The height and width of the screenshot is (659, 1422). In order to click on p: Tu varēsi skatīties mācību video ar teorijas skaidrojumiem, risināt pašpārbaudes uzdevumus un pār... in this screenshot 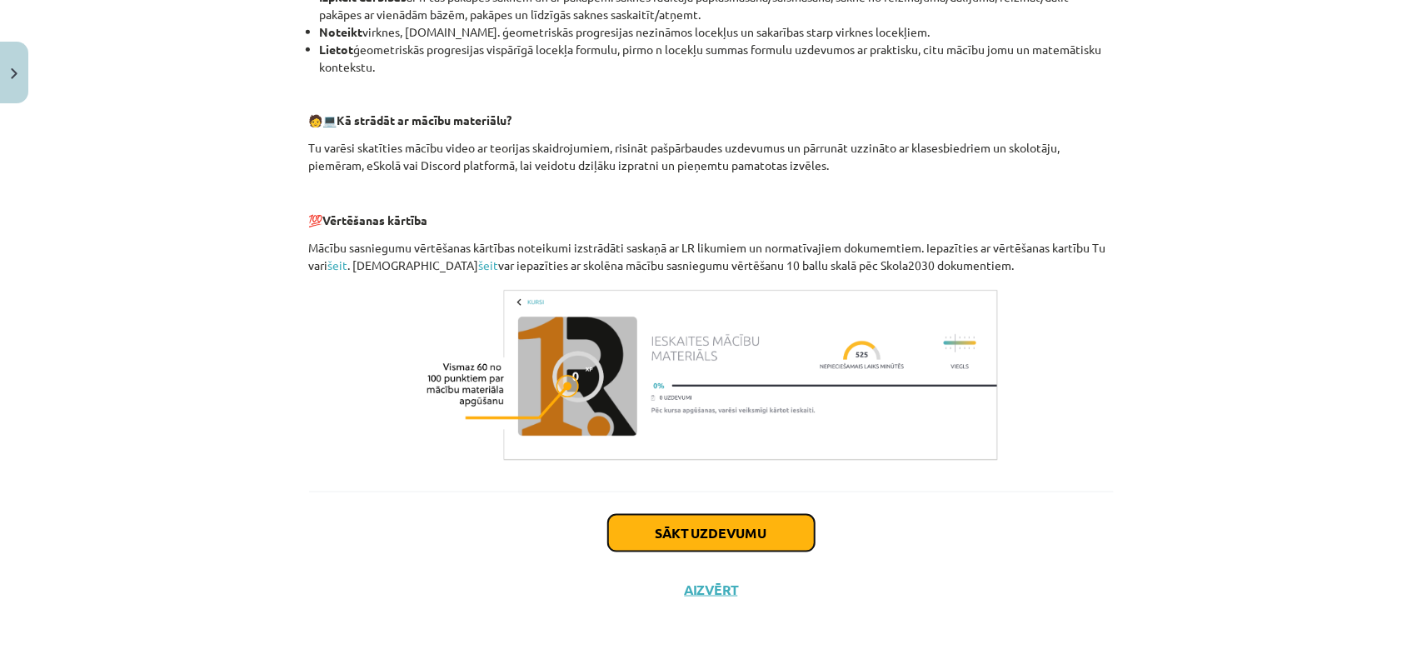, I will do `click(712, 157)`.